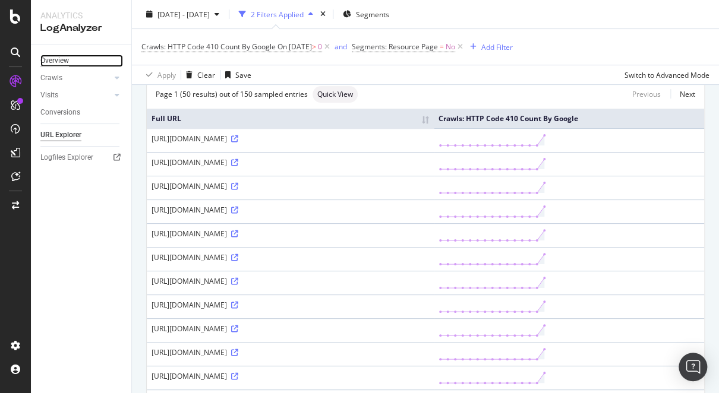 The image size is (719, 393). What do you see at coordinates (667, 74) in the screenshot?
I see `div: Switch to Advanced Mode` at bounding box center [667, 74].